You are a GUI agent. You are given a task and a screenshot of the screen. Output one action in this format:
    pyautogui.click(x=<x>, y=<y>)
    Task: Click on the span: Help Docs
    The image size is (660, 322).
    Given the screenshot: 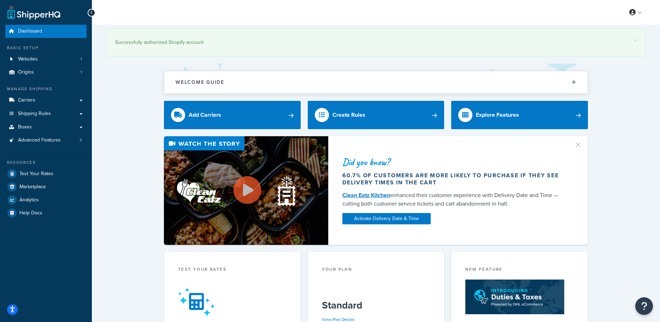 What is the action you would take?
    pyautogui.click(x=31, y=213)
    